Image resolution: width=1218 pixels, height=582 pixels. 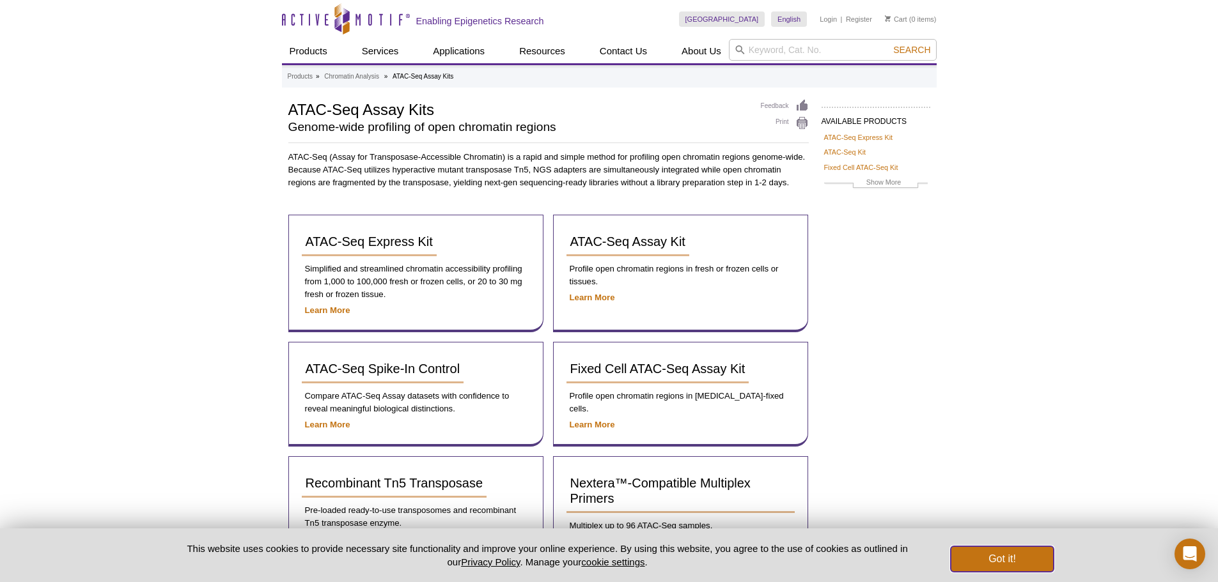 I want to click on a: Applications, so click(x=458, y=51).